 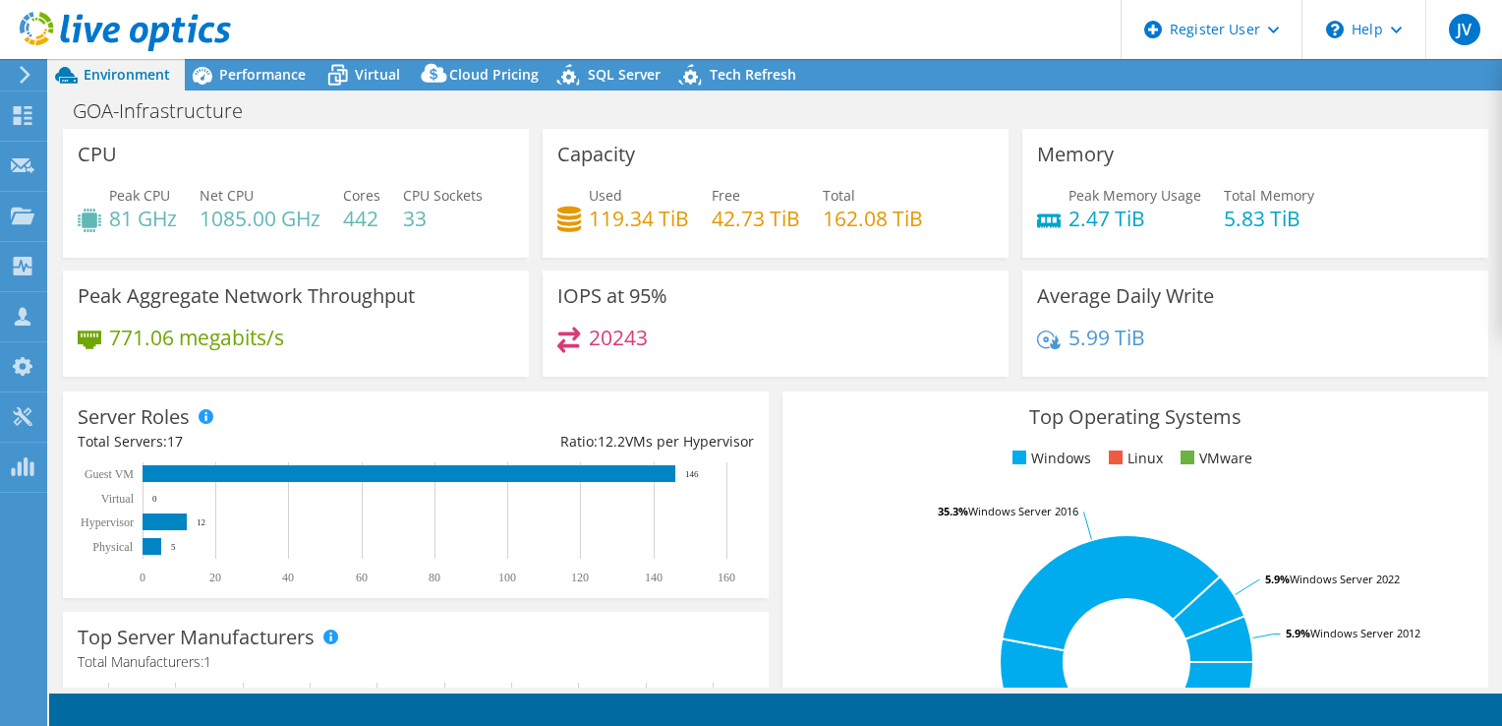 What do you see at coordinates (618, 337) in the screenshot?
I see `h4: 20243` at bounding box center [618, 337].